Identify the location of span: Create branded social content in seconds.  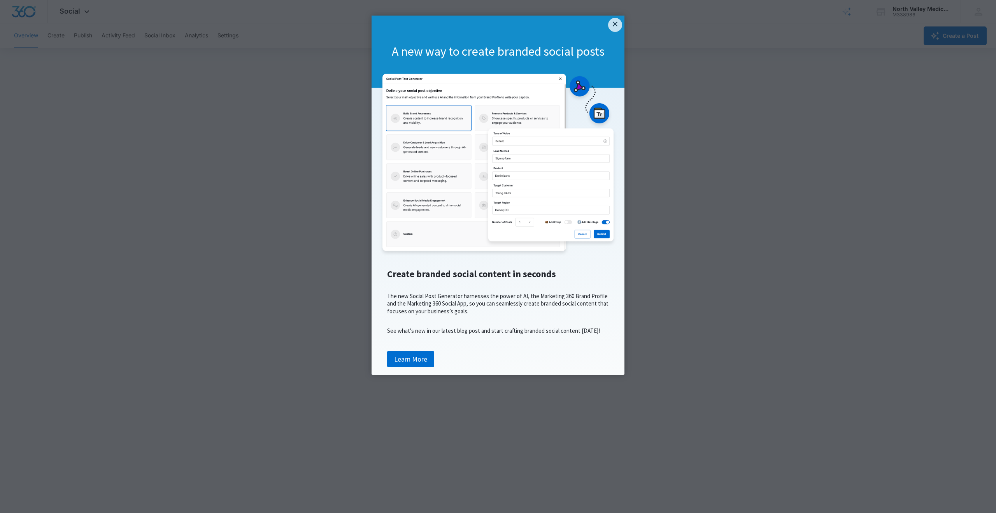
(471, 273).